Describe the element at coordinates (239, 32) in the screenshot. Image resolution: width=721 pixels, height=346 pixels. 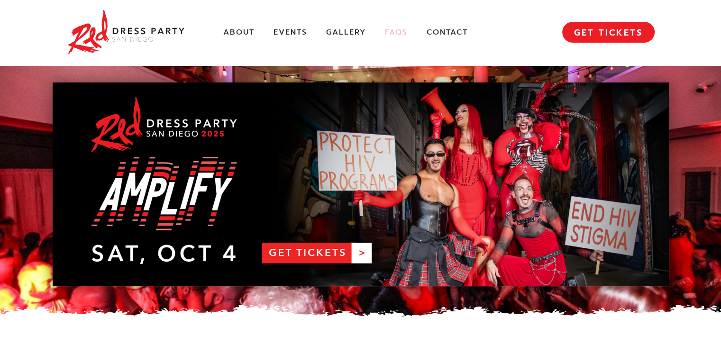
I see `a: About` at that location.